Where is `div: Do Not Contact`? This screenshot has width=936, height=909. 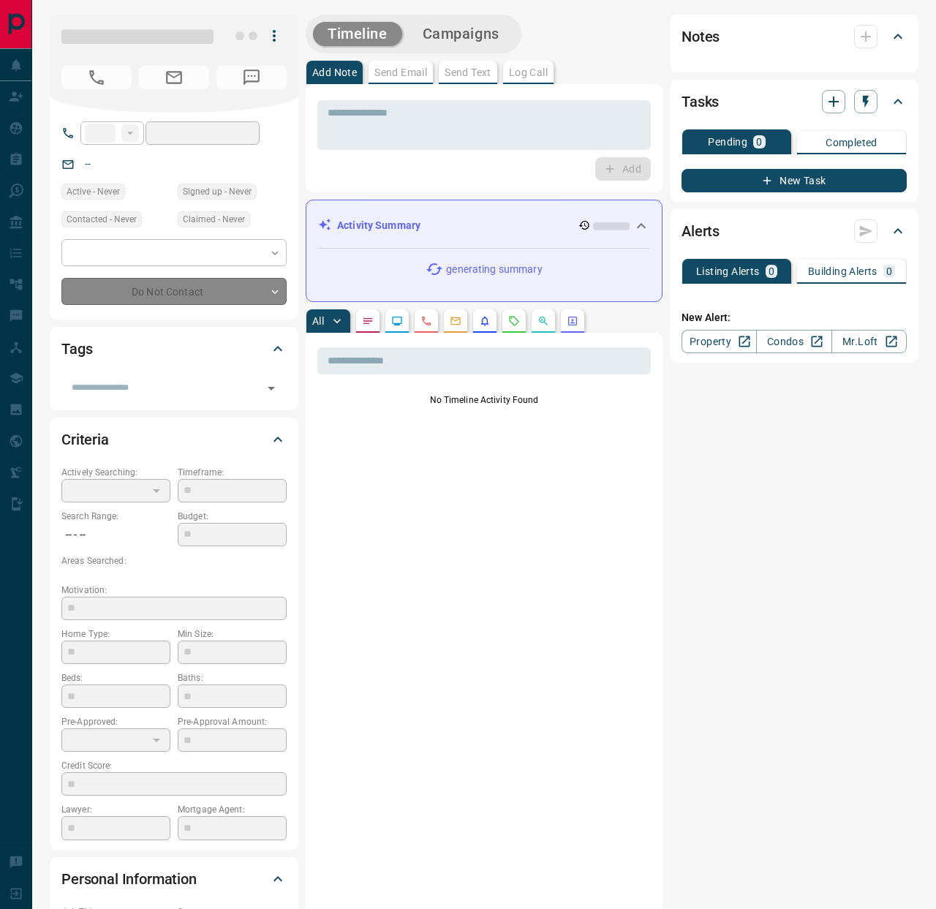 div: Do Not Contact is located at coordinates (174, 291).